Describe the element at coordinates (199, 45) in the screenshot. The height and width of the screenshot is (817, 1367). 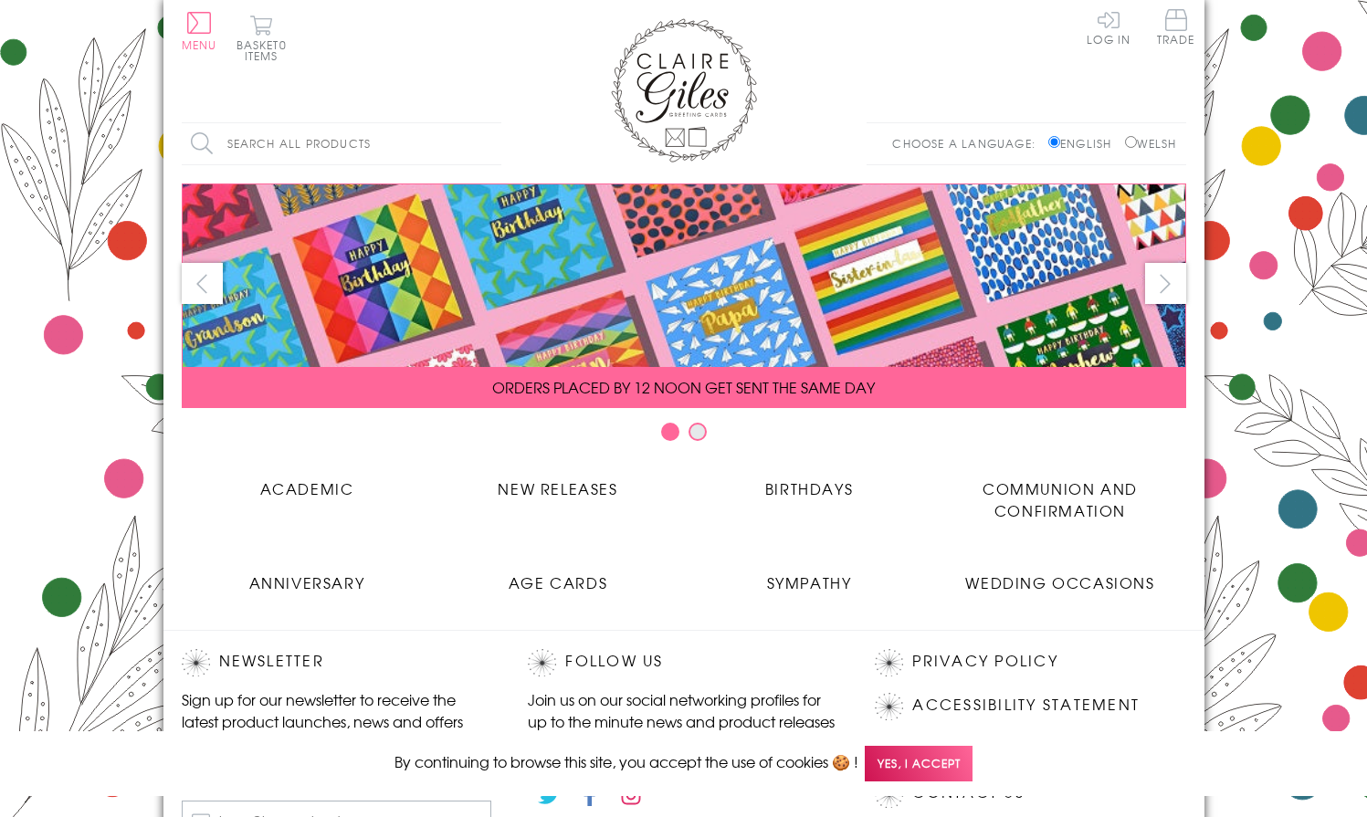
I see `span: Menu` at that location.